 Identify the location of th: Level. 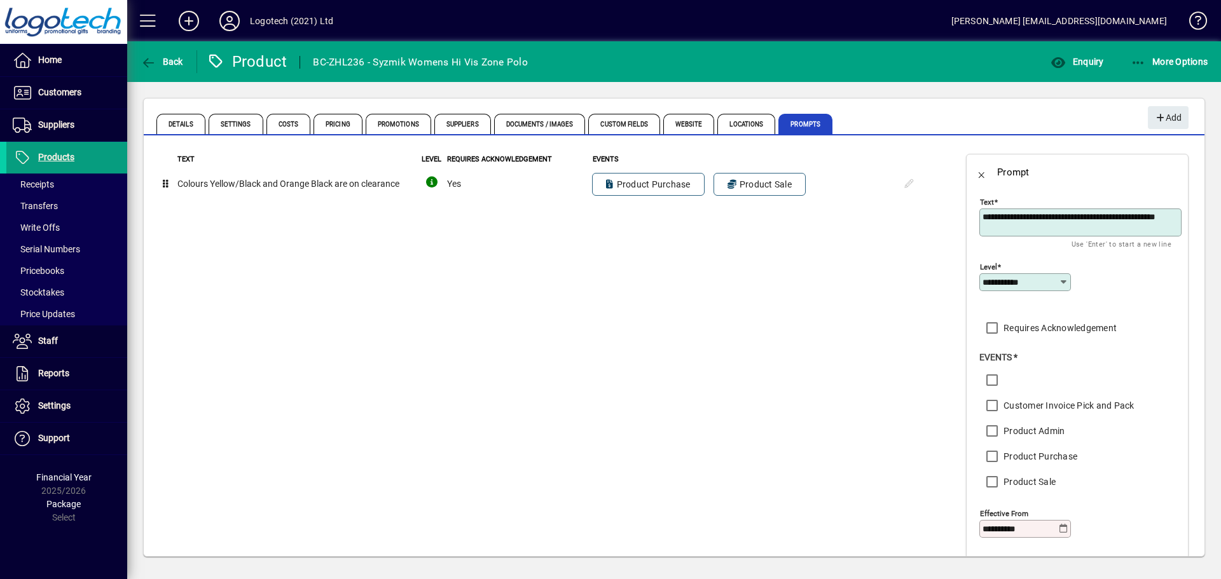
(431, 160).